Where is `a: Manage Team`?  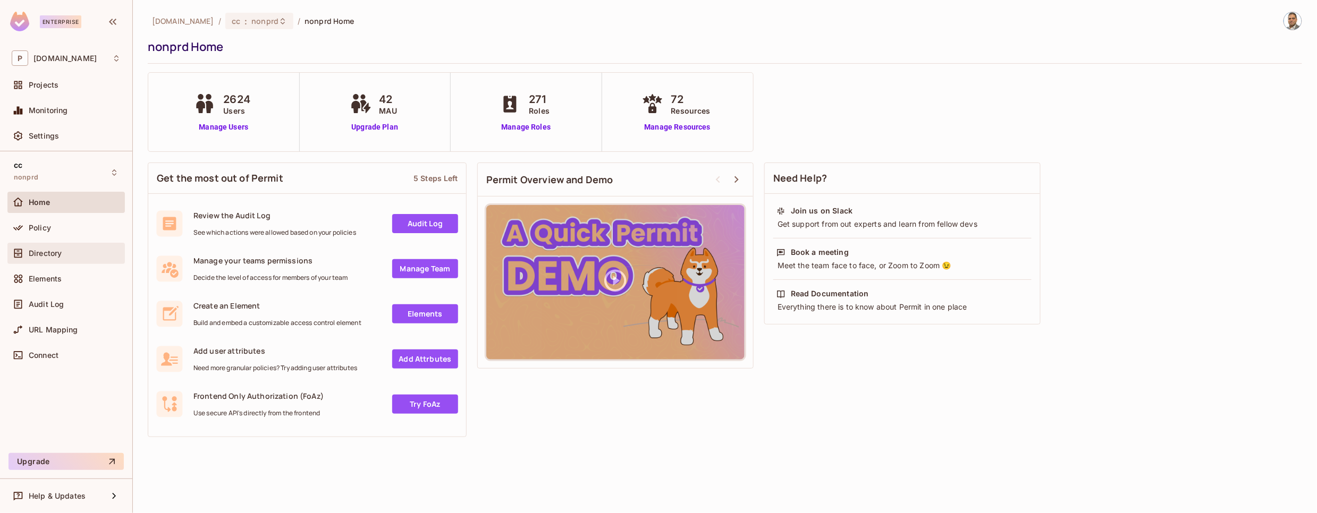
a: Manage Team is located at coordinates (425, 269).